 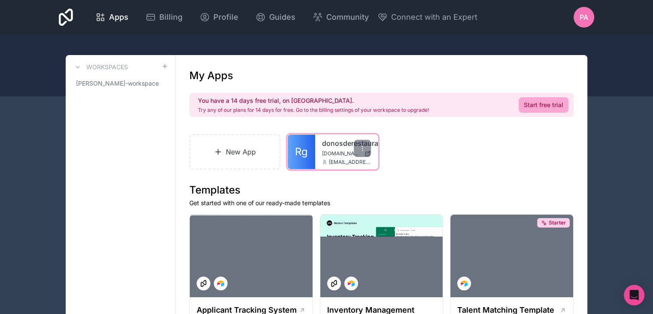 What do you see at coordinates (100, 67) in the screenshot?
I see `a: Workspaces` at bounding box center [100, 67].